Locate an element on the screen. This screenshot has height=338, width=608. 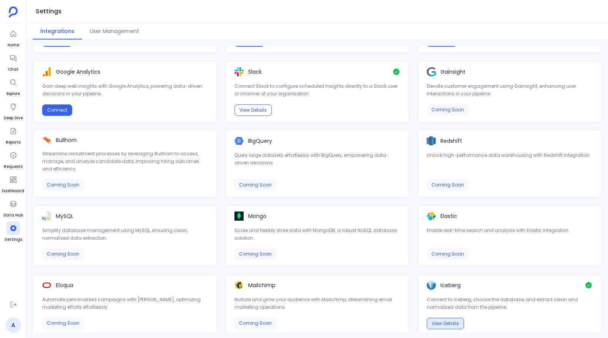
a: Connect is located at coordinates (57, 110).